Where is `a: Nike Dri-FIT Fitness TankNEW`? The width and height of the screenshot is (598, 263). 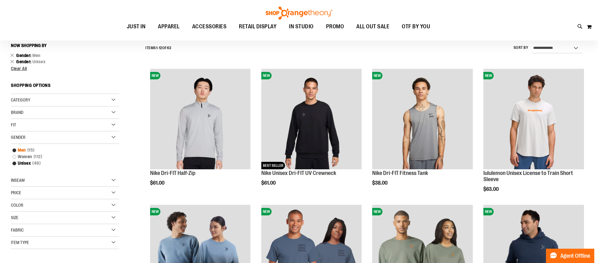
a: Nike Dri-FIT Fitness TankNEW is located at coordinates (423, 120).